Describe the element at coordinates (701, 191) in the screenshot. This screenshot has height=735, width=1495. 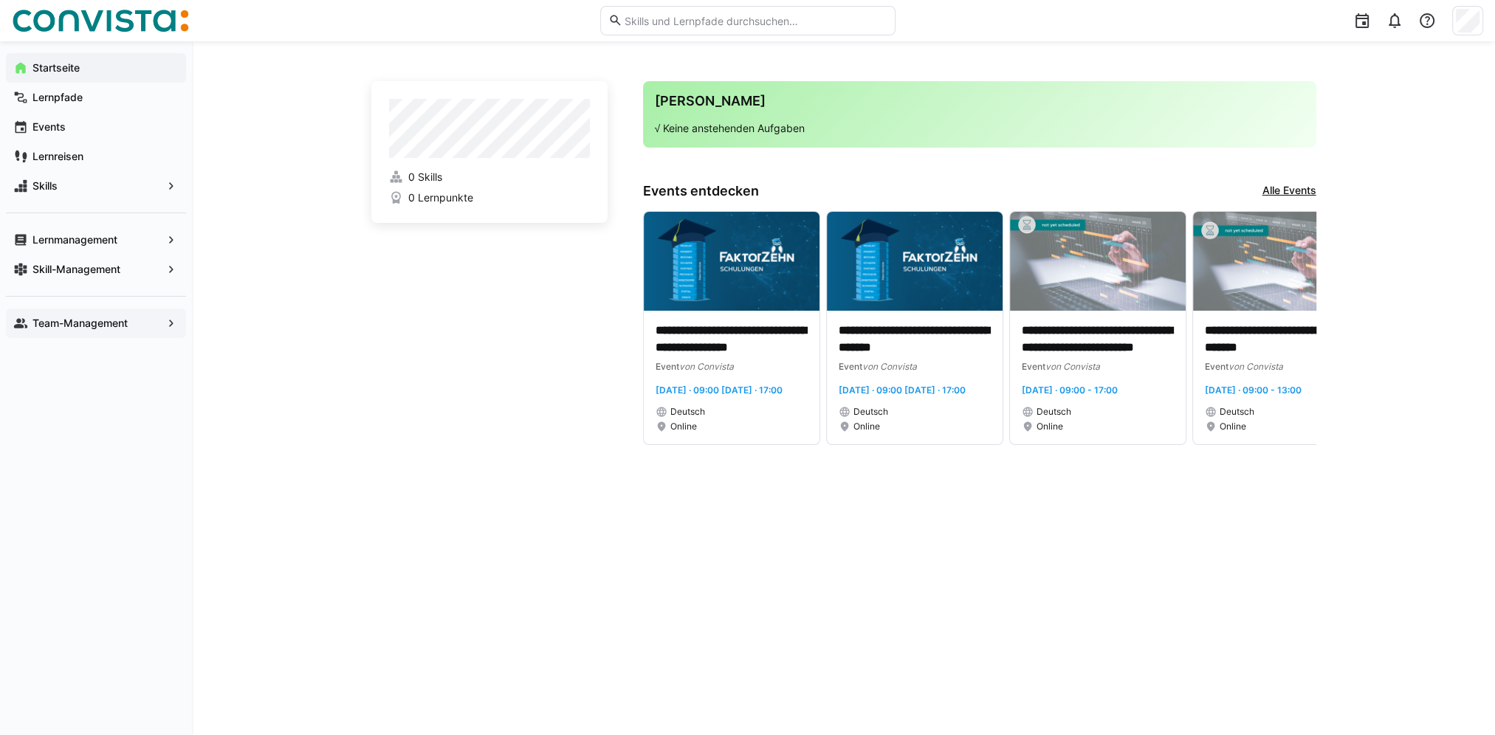
I see `h3: Events entdecken` at that location.